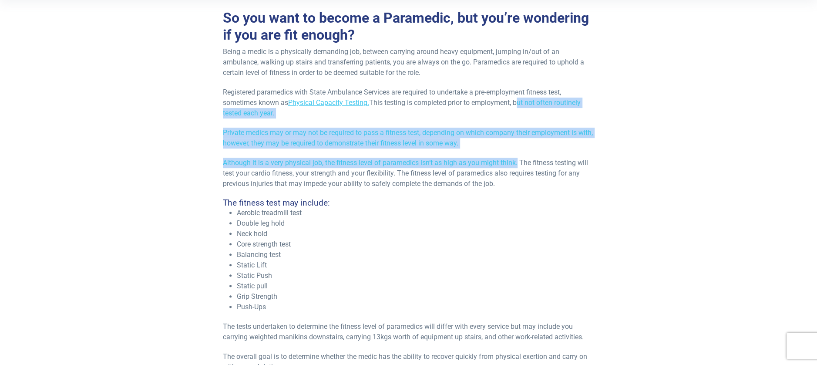  Describe the element at coordinates (415, 286) in the screenshot. I see `li: Static pull` at that location.